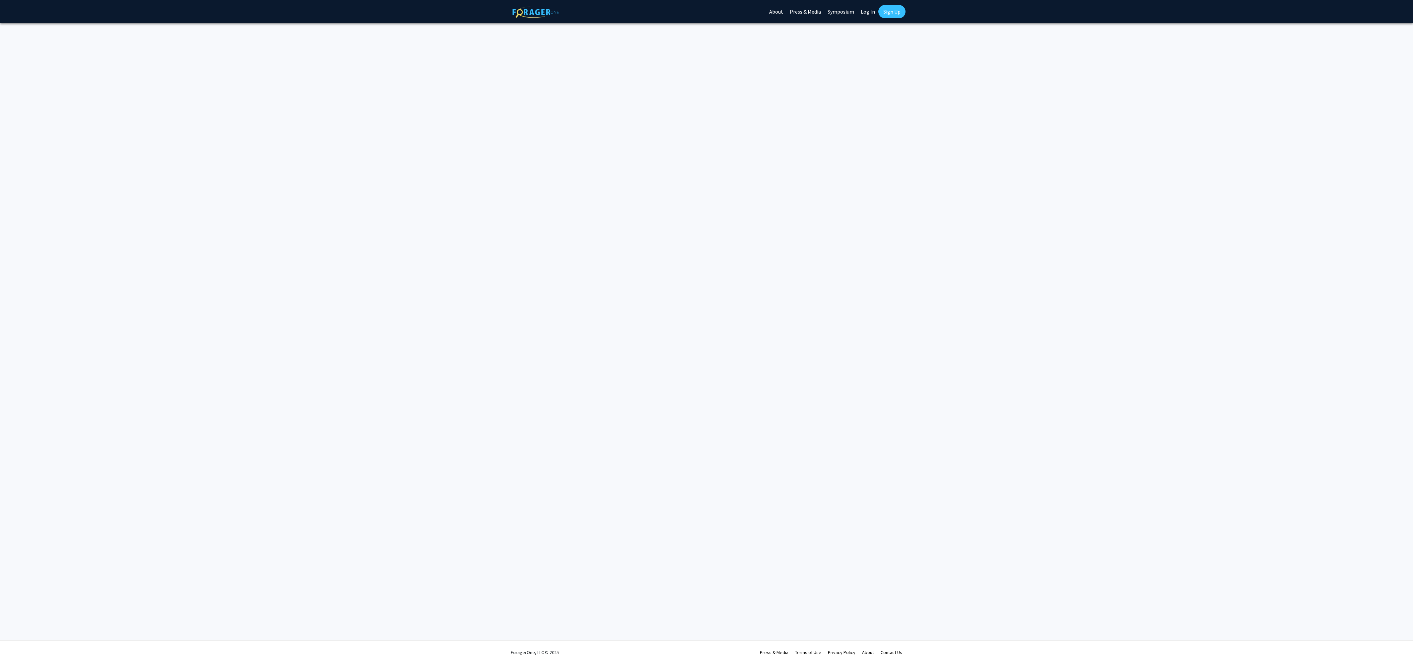 The image size is (1413, 664). Describe the element at coordinates (841, 652) in the screenshot. I see `a: Privacy Policy` at that location.